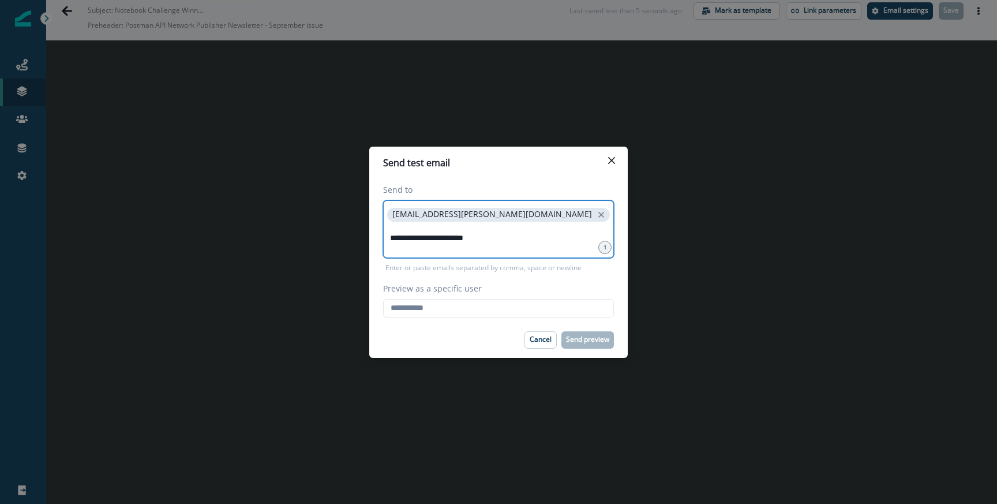 The image size is (997, 504). Describe the element at coordinates (541, 340) in the screenshot. I see `button: Cancel` at that location.